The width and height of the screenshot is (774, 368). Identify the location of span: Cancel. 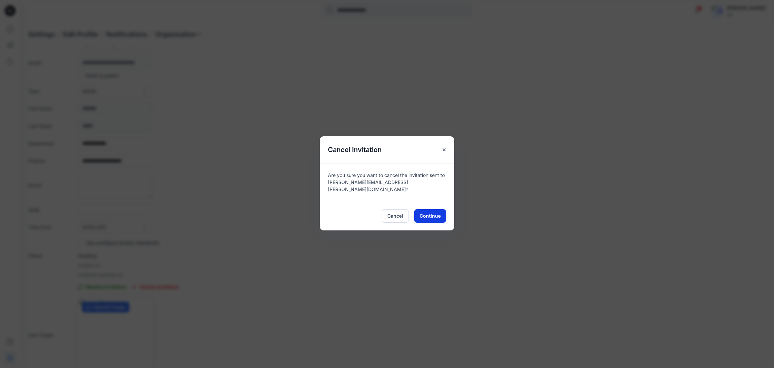
(395, 215).